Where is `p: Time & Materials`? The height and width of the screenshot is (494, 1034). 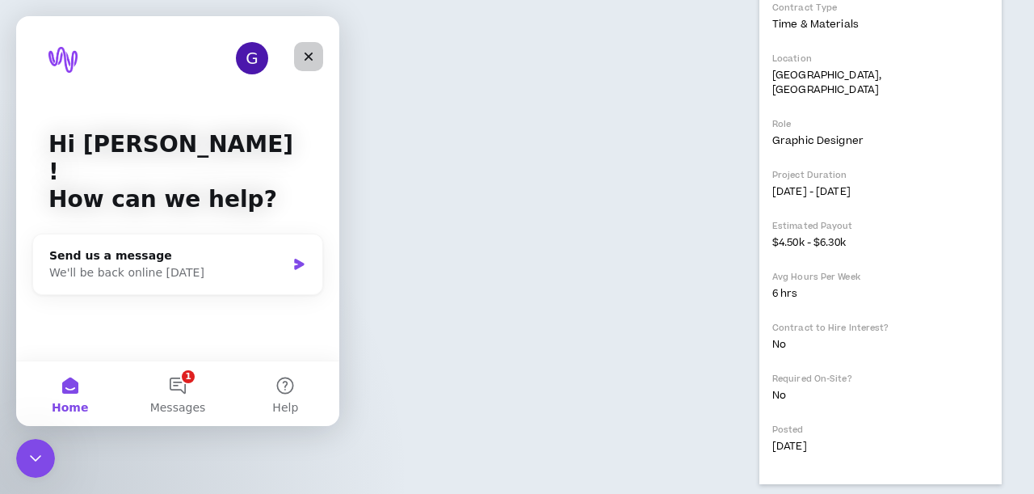
p: Time & Materials is located at coordinates (881, 24).